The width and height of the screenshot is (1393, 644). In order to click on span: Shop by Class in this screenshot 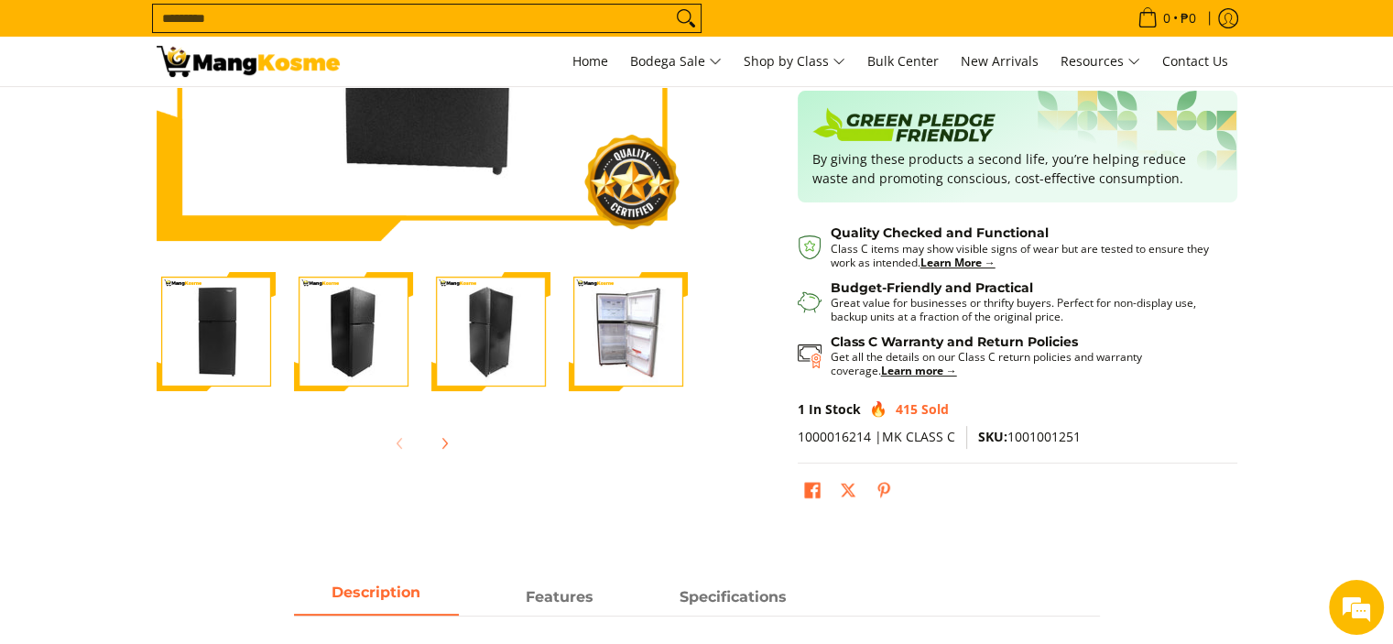, I will do `click(794, 61)`.